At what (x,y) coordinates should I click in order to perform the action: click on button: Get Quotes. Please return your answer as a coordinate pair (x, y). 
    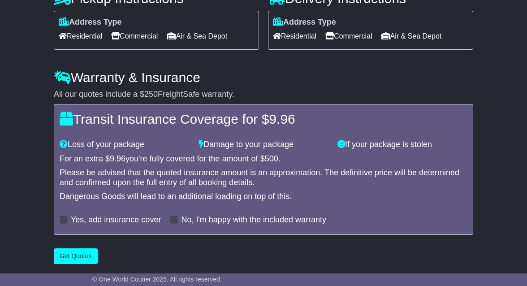
    Looking at the image, I should click on (76, 256).